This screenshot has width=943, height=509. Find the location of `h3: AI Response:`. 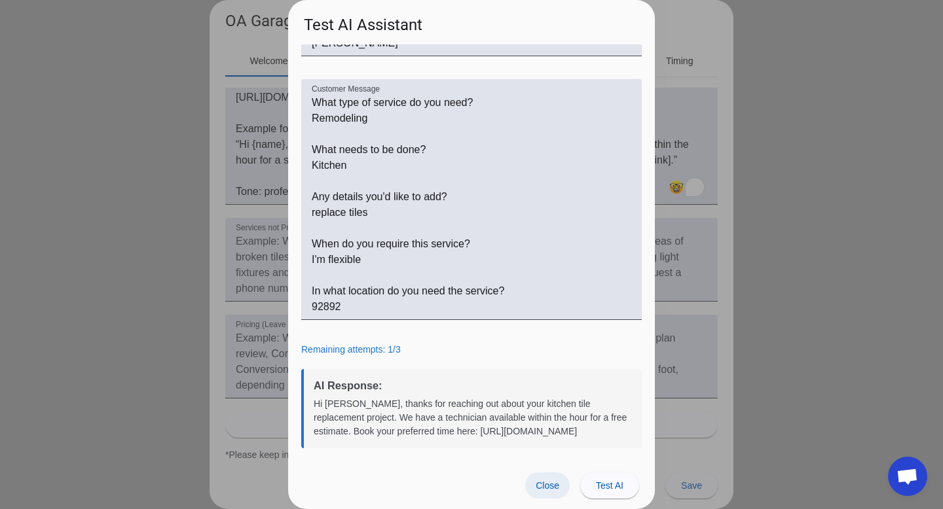

h3: AI Response: is located at coordinates (473, 386).